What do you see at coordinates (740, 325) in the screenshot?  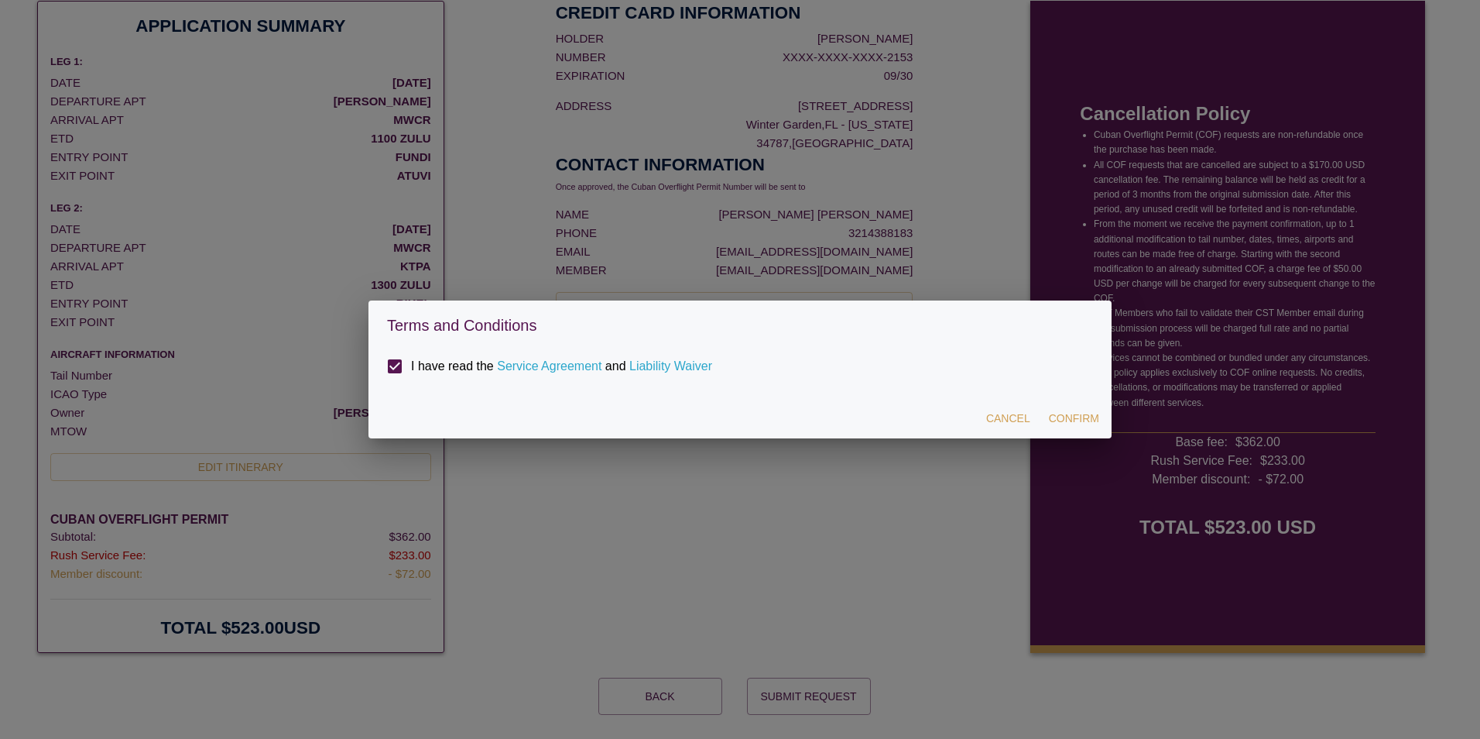 I see `h2: Terms and Conditions` at bounding box center [740, 325].